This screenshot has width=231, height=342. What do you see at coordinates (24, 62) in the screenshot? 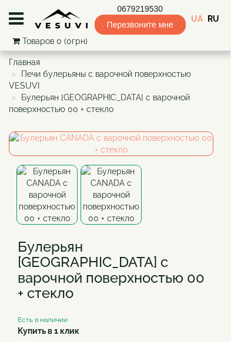
I see `a: Главная` at bounding box center [24, 62].